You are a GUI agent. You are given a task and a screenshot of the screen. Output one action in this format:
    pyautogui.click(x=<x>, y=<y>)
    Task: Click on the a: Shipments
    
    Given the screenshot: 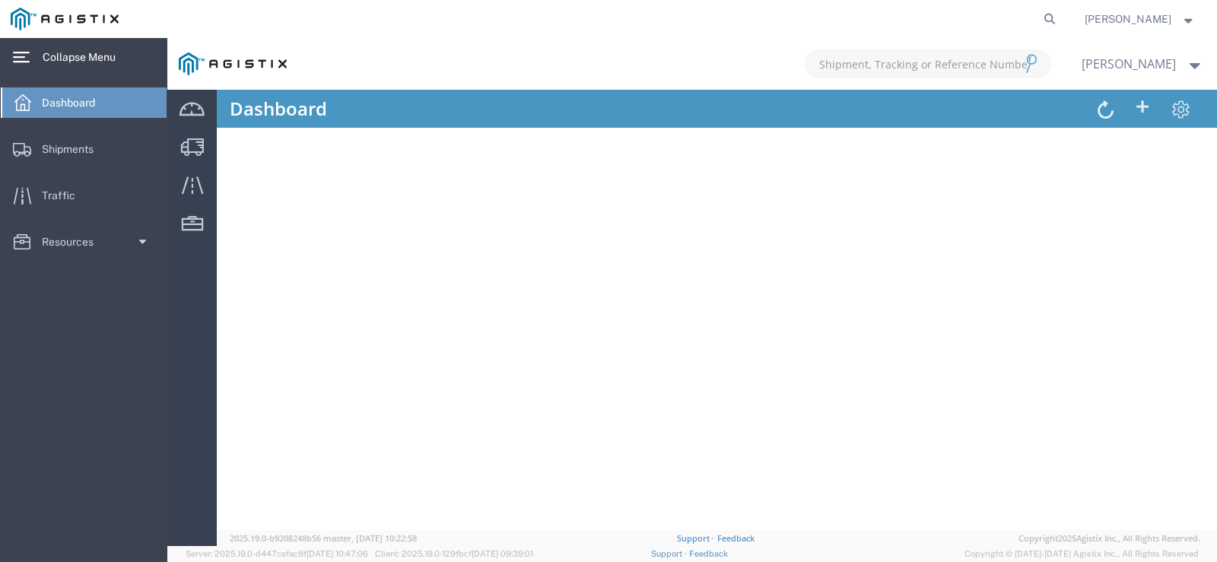 What is the action you would take?
    pyautogui.click(x=84, y=149)
    